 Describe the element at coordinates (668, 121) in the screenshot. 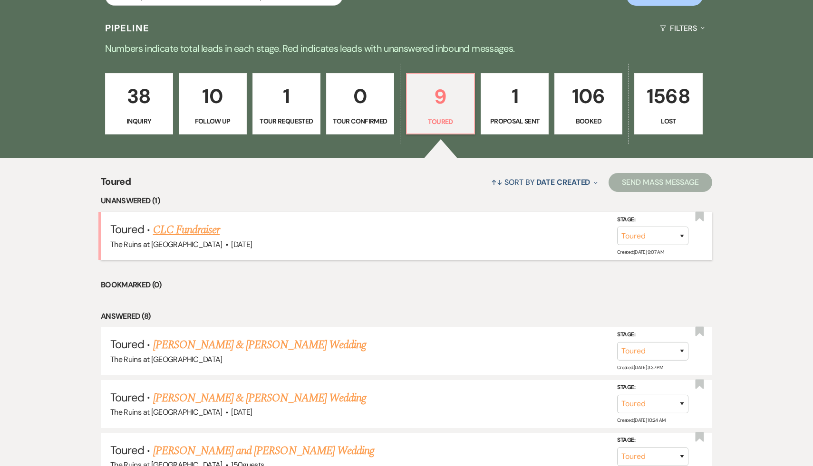

I see `p: Lost` at that location.